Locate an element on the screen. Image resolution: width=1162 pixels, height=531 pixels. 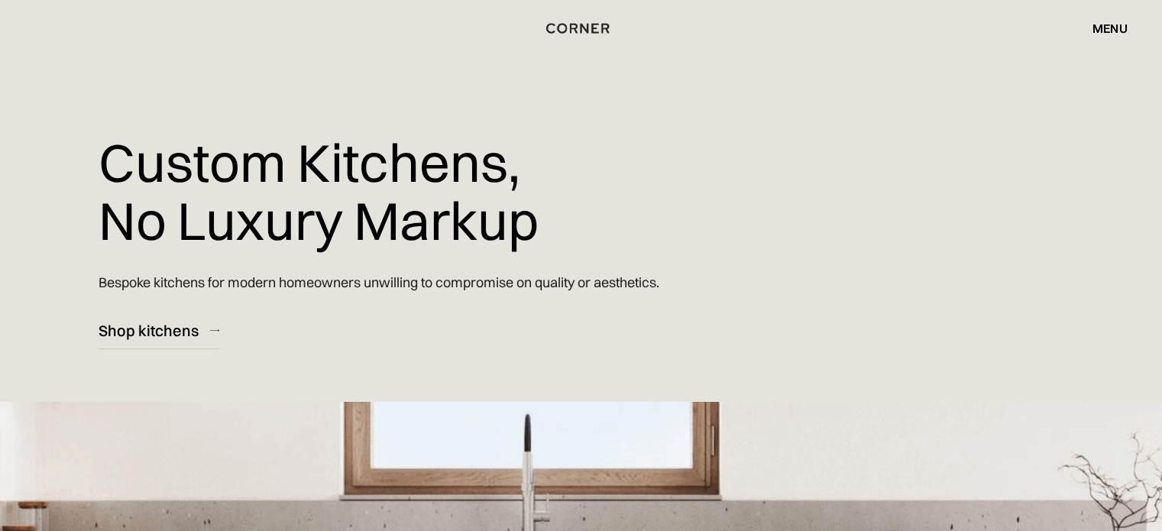
p: Bespoke kitchens for modern homeowners unwilling to compromise on quality or aesthetics. is located at coordinates (379, 282).